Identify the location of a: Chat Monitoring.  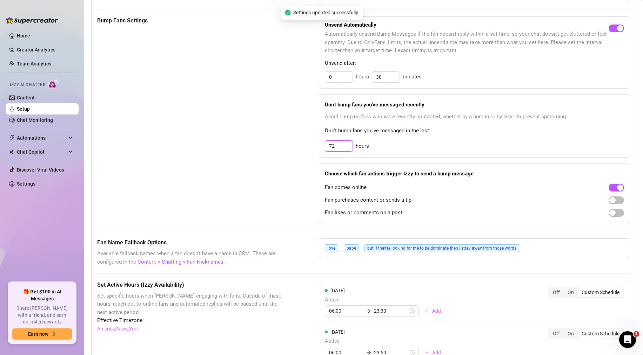
(35, 120).